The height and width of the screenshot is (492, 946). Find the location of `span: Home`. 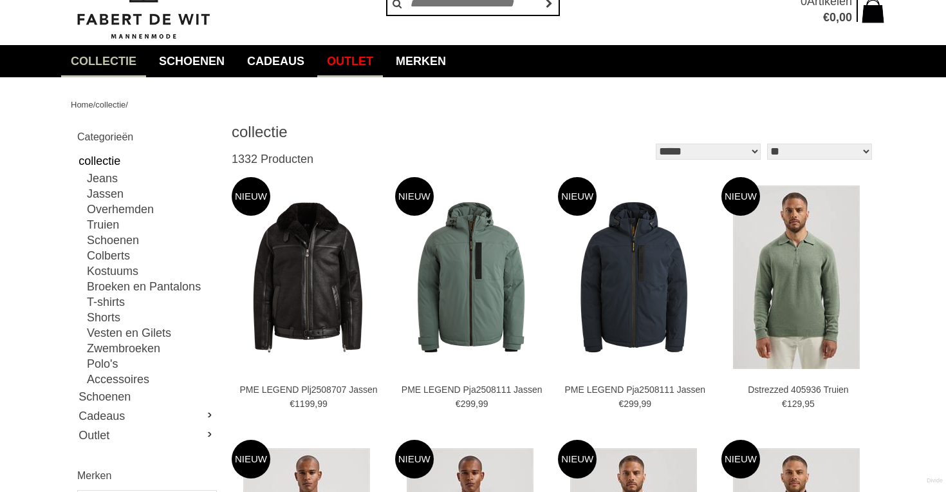

span: Home is located at coordinates (82, 104).